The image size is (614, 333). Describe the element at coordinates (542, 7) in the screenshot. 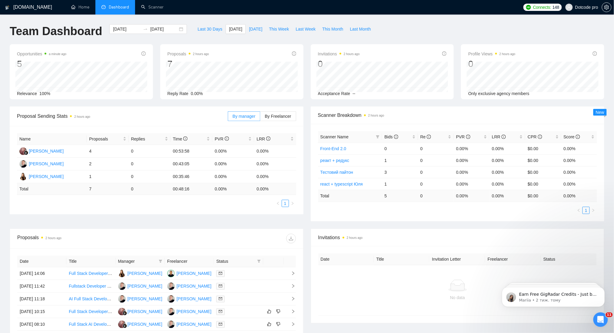

I see `span: Connects:` at that location.